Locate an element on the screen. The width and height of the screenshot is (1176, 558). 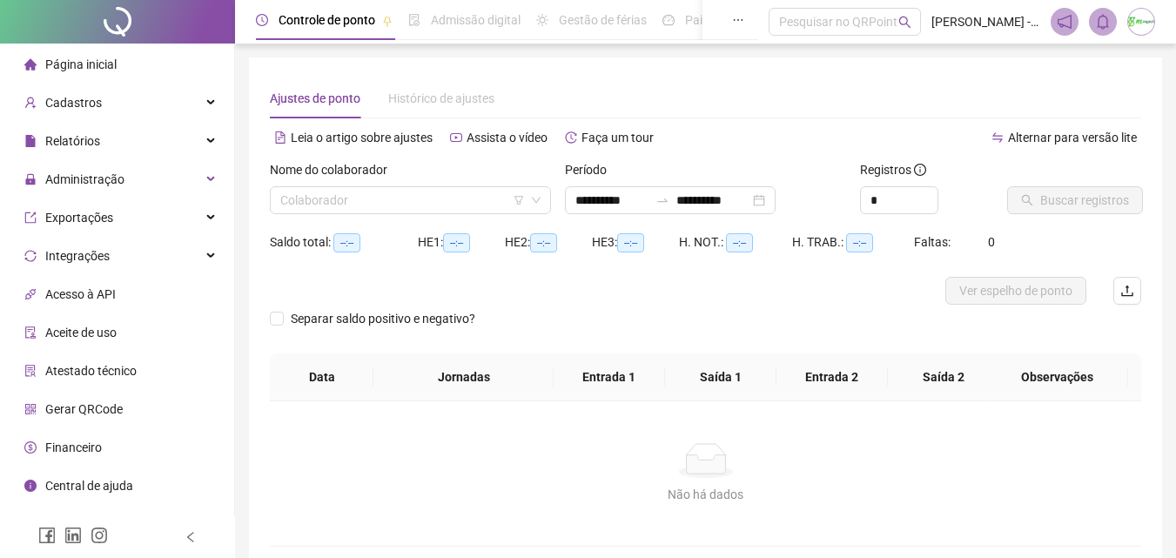
span: Exportações is located at coordinates (79, 218).